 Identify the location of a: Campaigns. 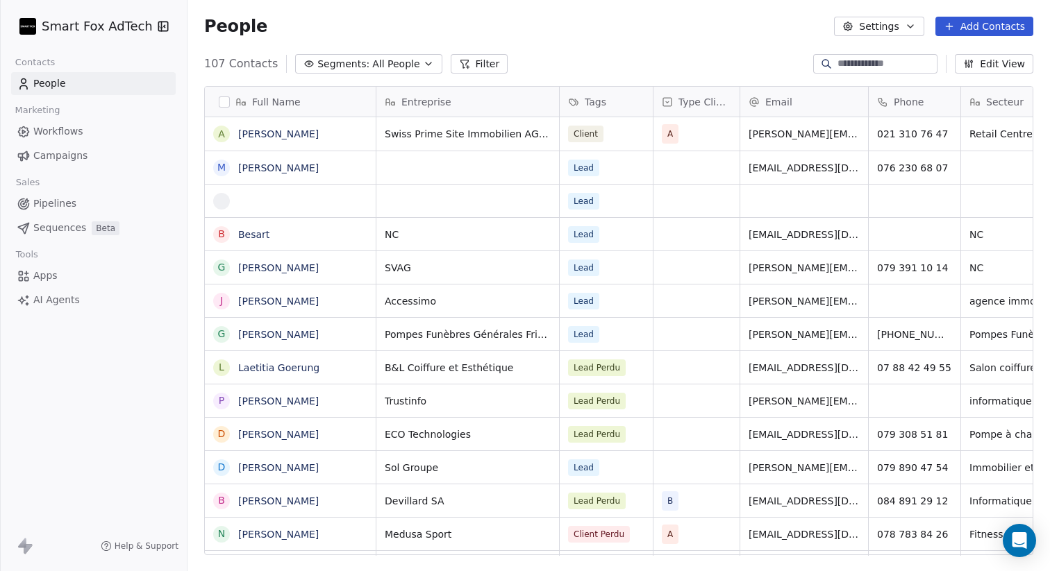
(93, 156).